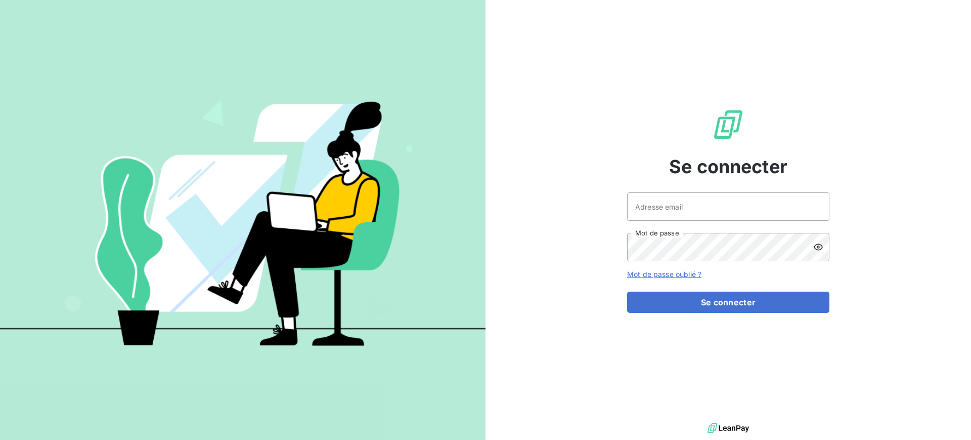  I want to click on img: logo, so click(728, 428).